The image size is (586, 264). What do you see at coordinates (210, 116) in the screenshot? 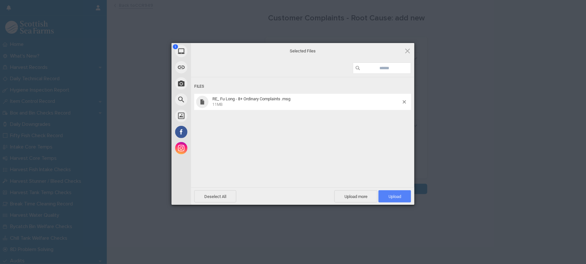
I see `div: Unsplash` at bounding box center [210, 116].